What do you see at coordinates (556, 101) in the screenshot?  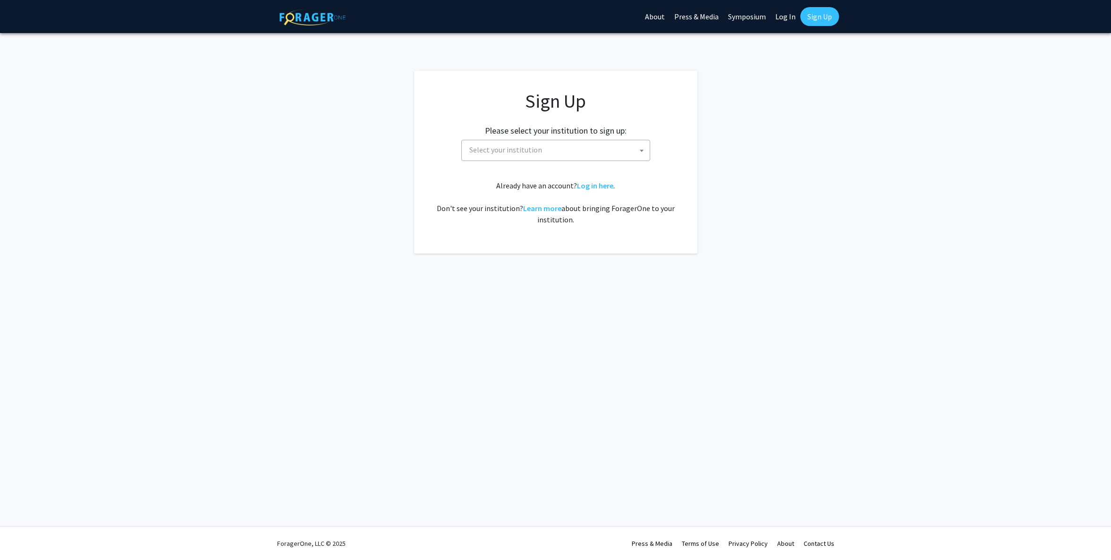 I see `h1: Sign Up` at bounding box center [556, 101].